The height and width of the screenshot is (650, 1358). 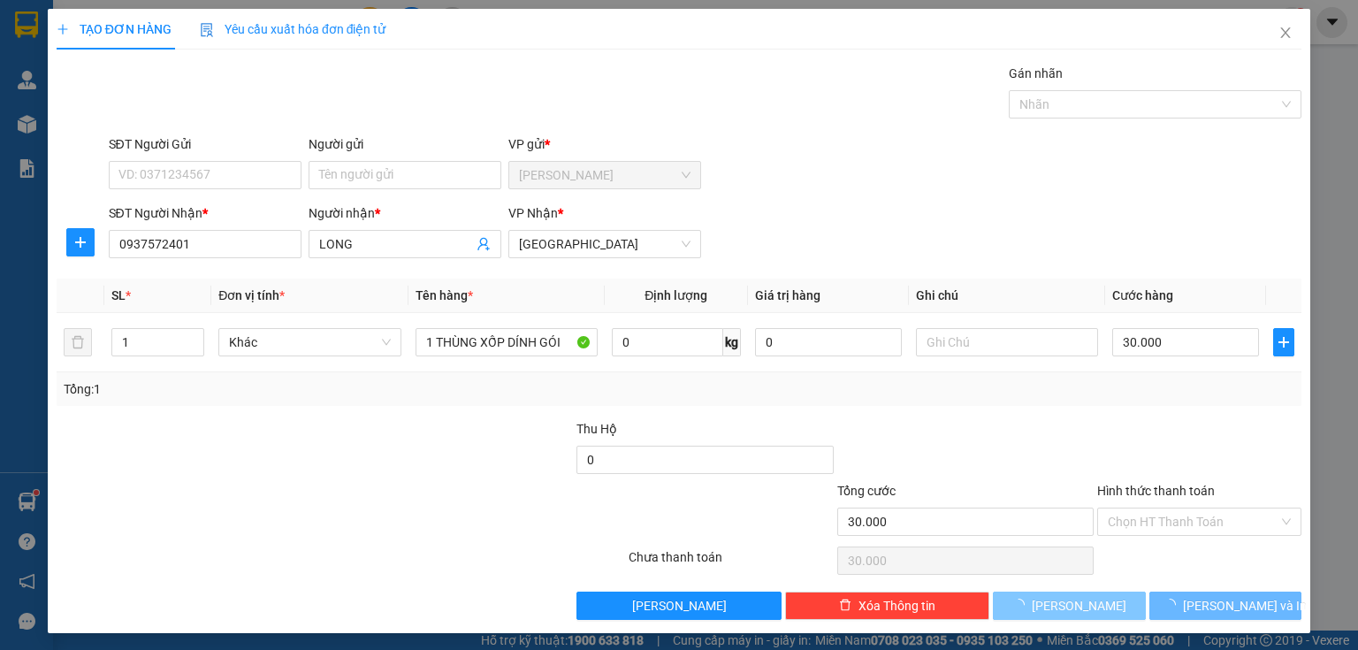 I want to click on div: Tổng: 1, so click(x=295, y=389).